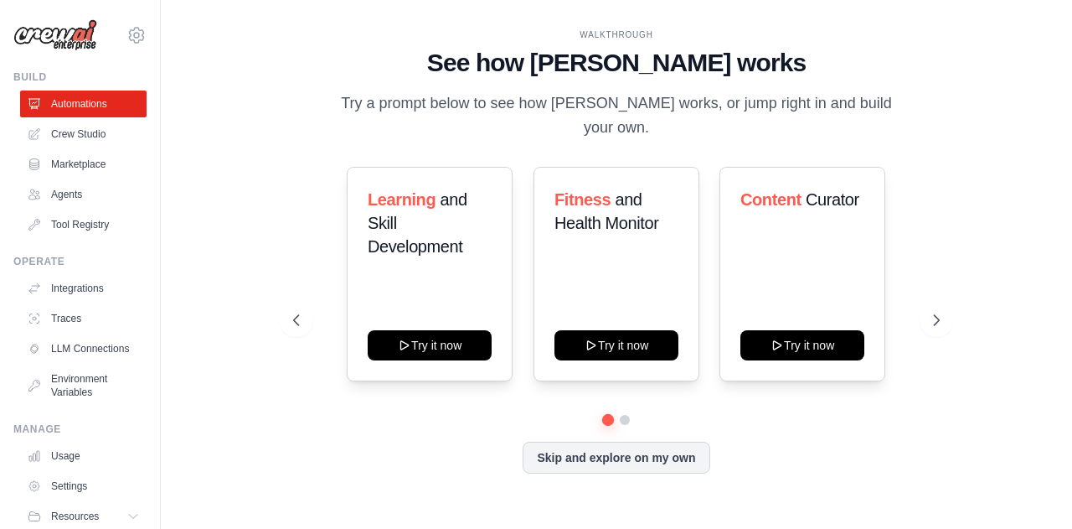 This screenshot has width=1072, height=529. I want to click on a: Environment Variables, so click(83, 385).